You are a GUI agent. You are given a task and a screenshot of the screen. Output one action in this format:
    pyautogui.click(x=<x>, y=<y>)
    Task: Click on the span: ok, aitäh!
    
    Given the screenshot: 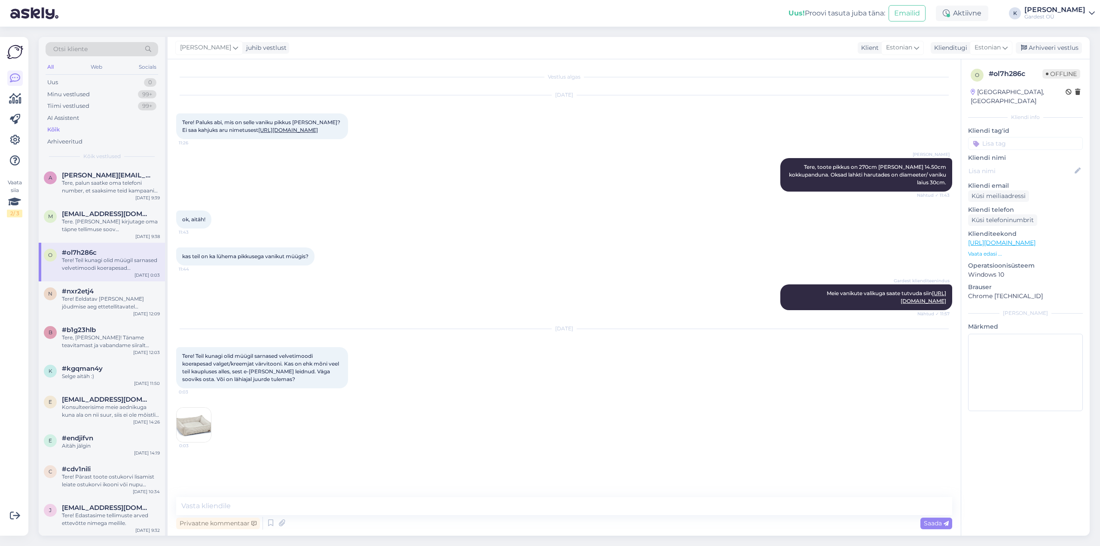 What is the action you would take?
    pyautogui.click(x=194, y=219)
    